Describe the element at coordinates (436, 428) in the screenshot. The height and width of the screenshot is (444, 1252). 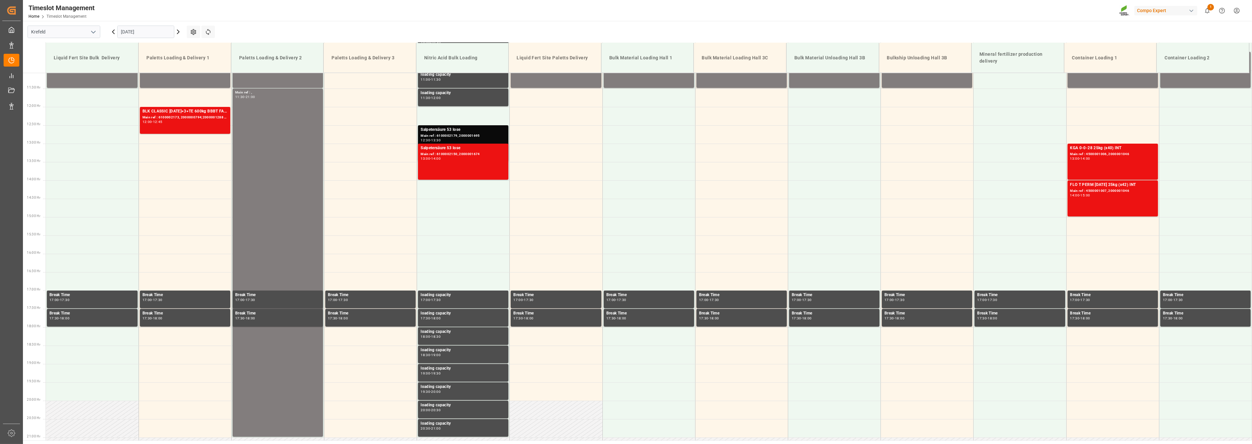
I see `div: 21:00` at that location.